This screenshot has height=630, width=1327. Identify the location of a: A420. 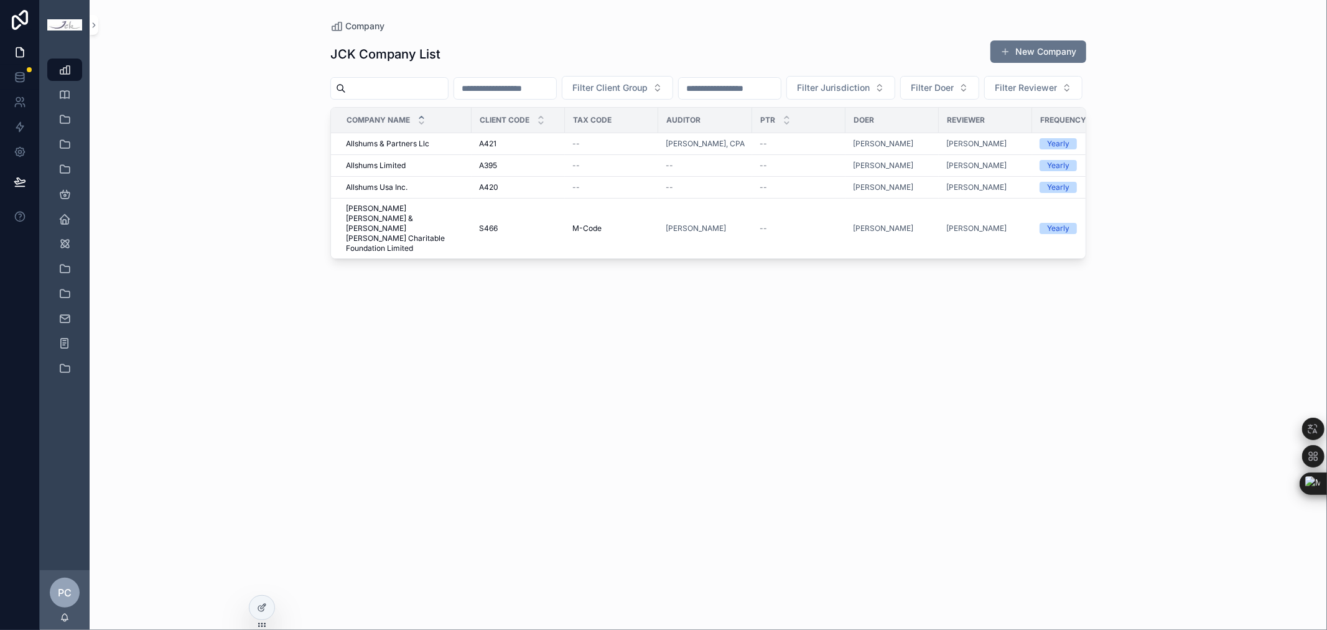
(518, 187).